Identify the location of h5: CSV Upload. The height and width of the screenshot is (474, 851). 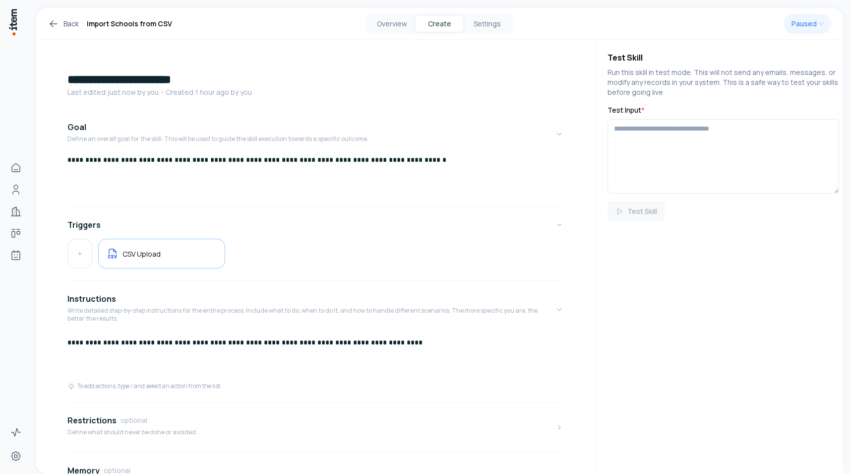
(141, 253).